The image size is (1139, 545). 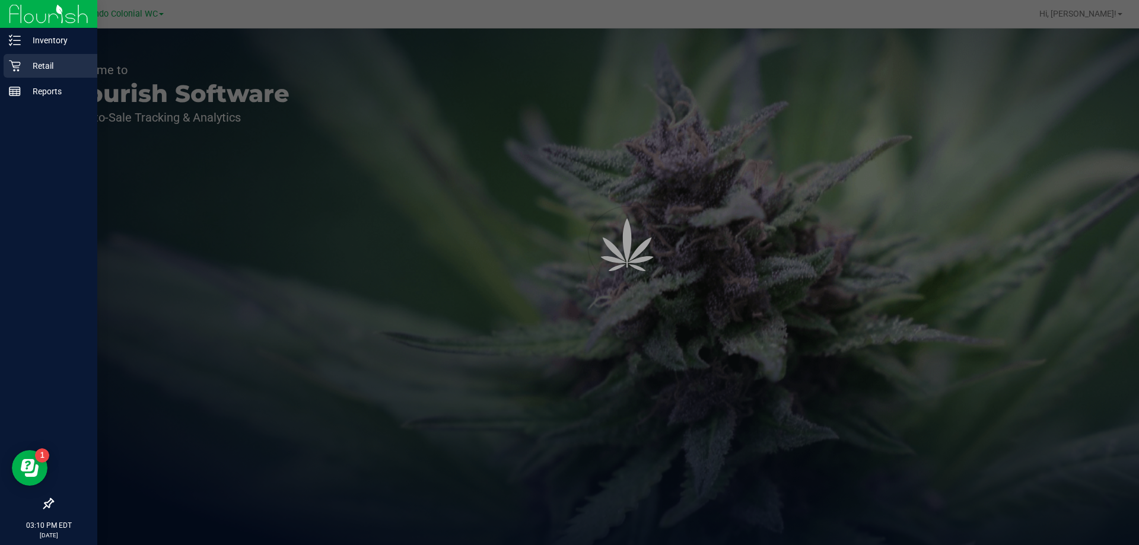 I want to click on p: Inventory, so click(x=56, y=40).